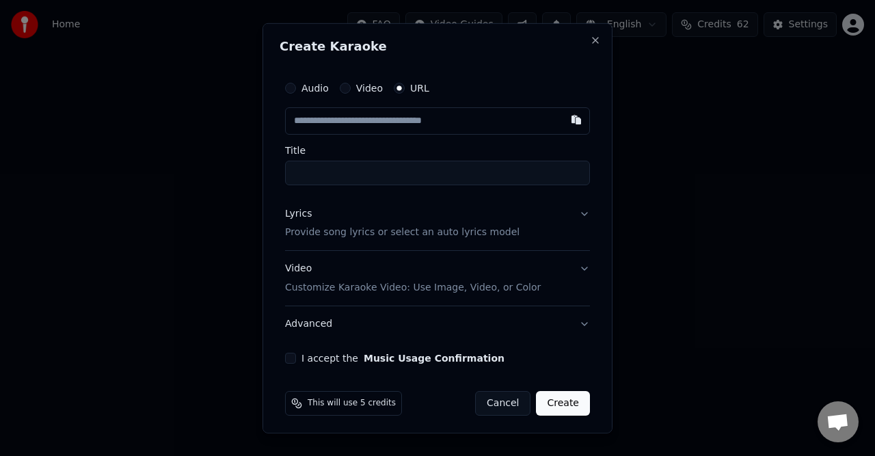 The image size is (875, 456). What do you see at coordinates (413, 288) in the screenshot?
I see `p: Customize Karaoke Video: Use Image, Video, or Color` at bounding box center [413, 288].